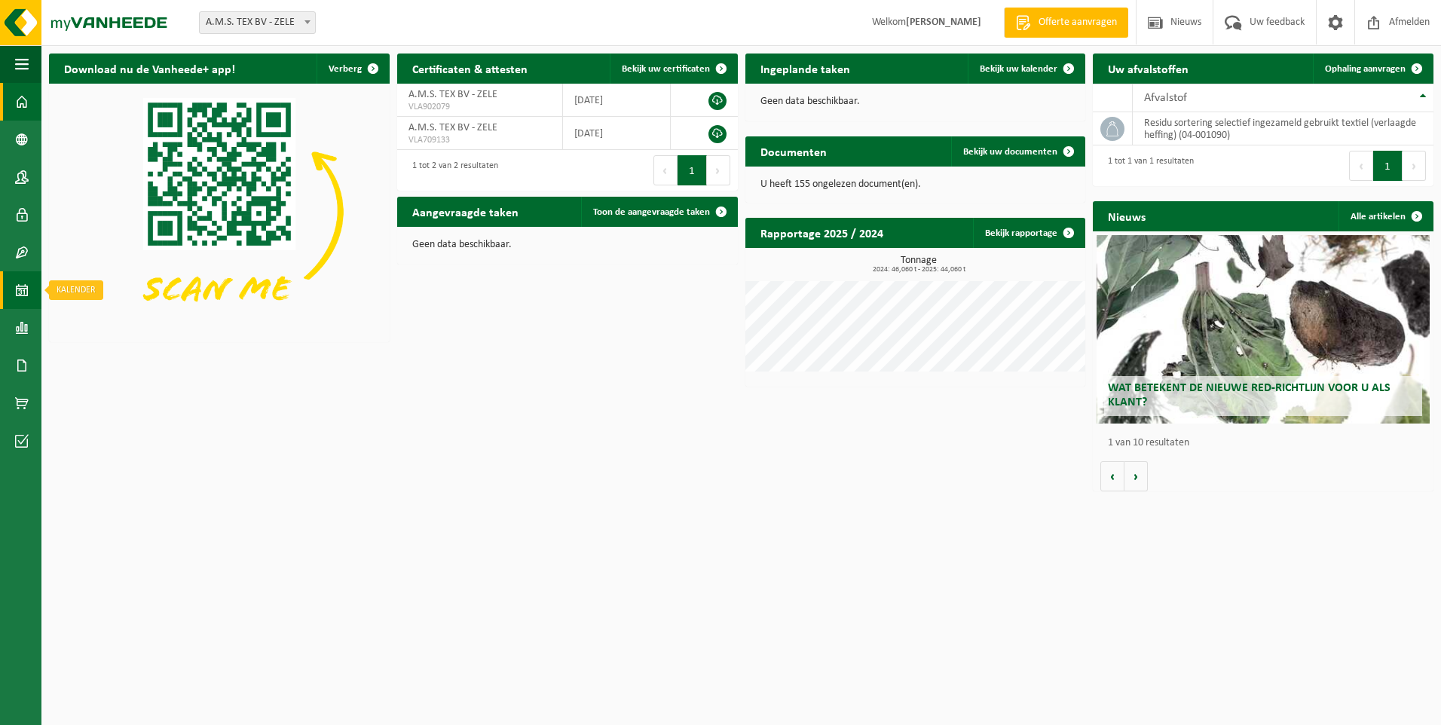 The image size is (1441, 725). Describe the element at coordinates (673, 69) in the screenshot. I see `a: Bekijk uw certificaten` at that location.